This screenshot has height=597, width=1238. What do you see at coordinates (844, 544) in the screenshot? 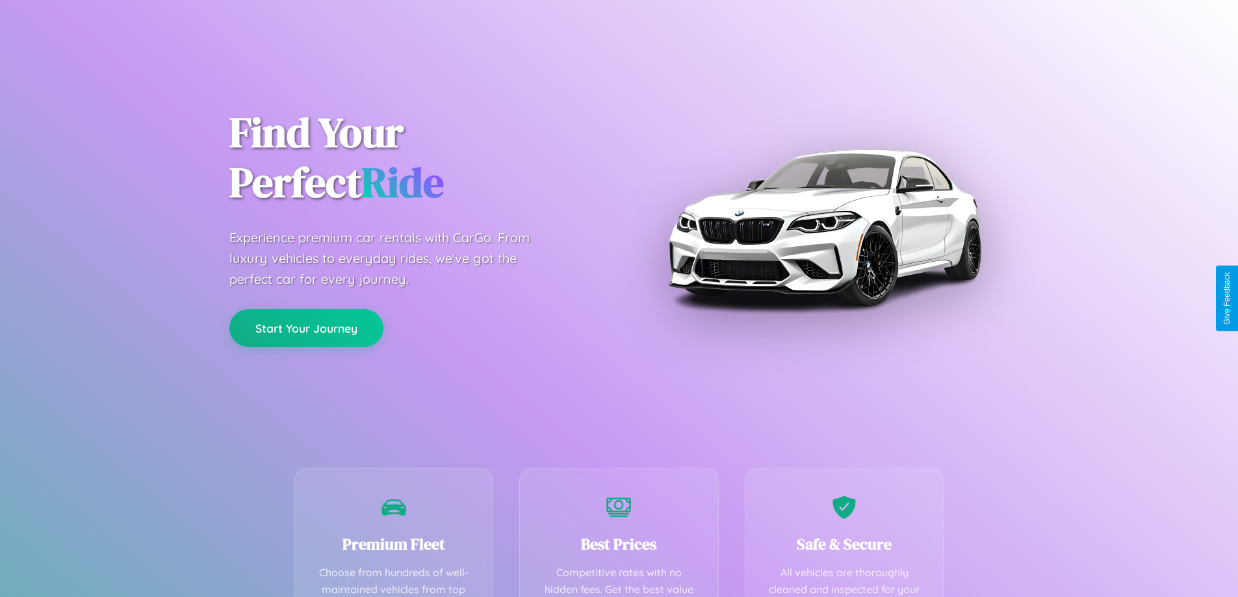
I see `h3: Safe & Secure` at bounding box center [844, 544].